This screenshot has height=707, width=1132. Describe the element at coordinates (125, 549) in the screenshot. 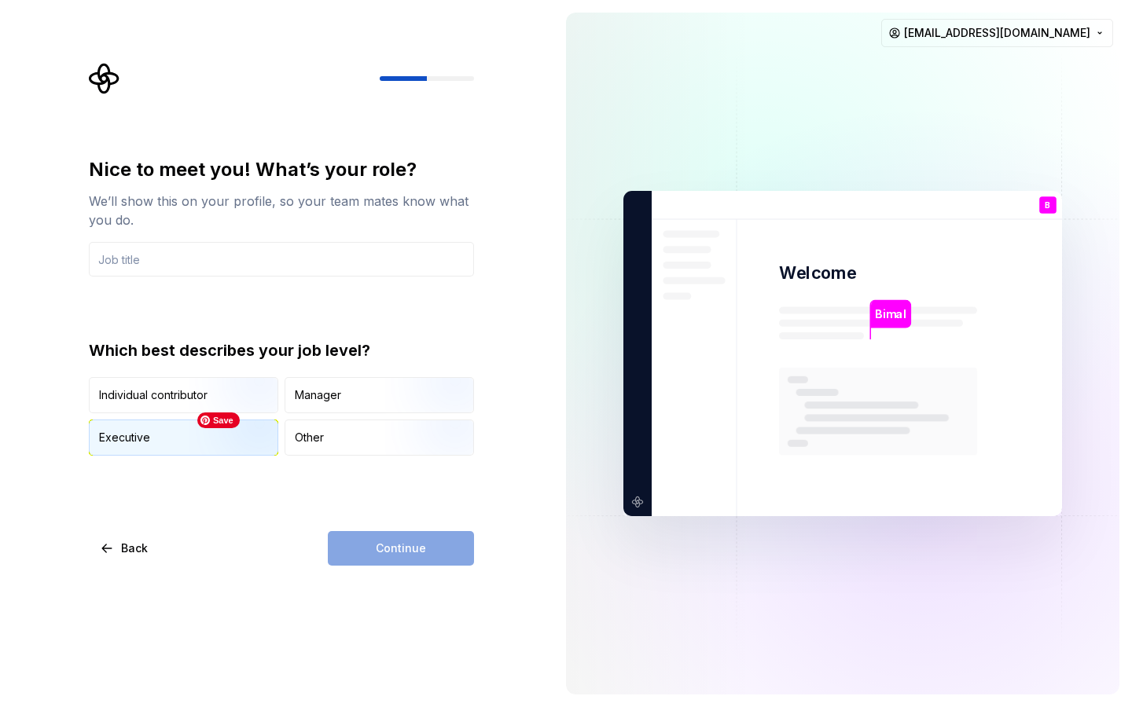

I see `button: Back` at that location.